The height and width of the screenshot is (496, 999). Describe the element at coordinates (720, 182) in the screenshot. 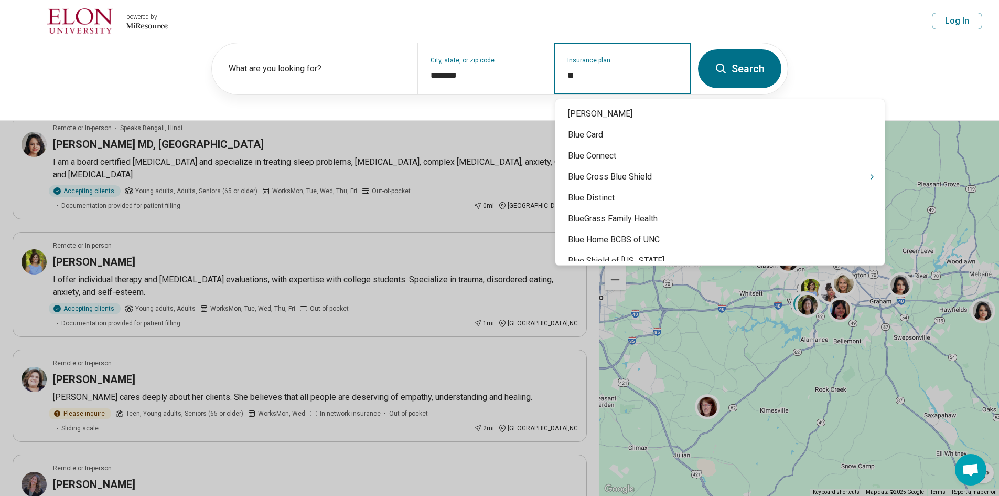

I see `div: Suggestions` at that location.